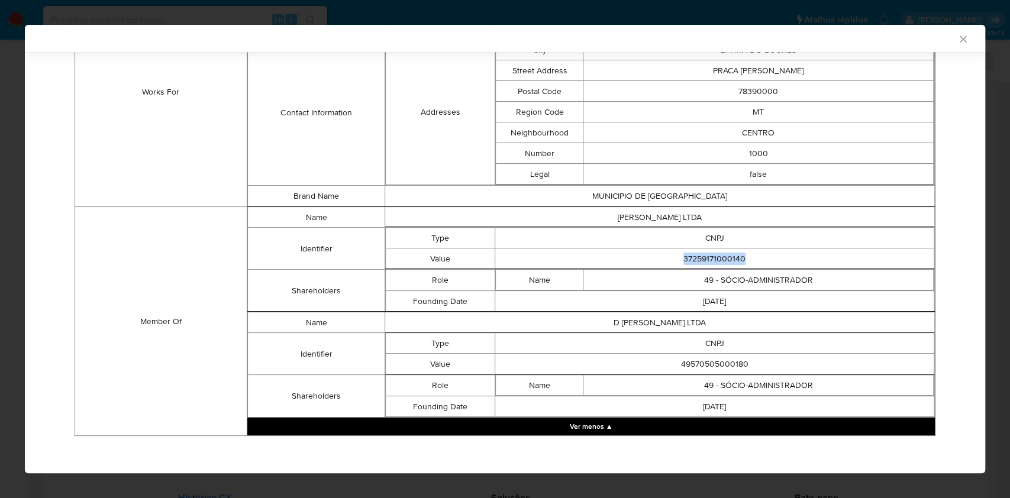  Describe the element at coordinates (759, 174) in the screenshot. I see `td: false` at that location.